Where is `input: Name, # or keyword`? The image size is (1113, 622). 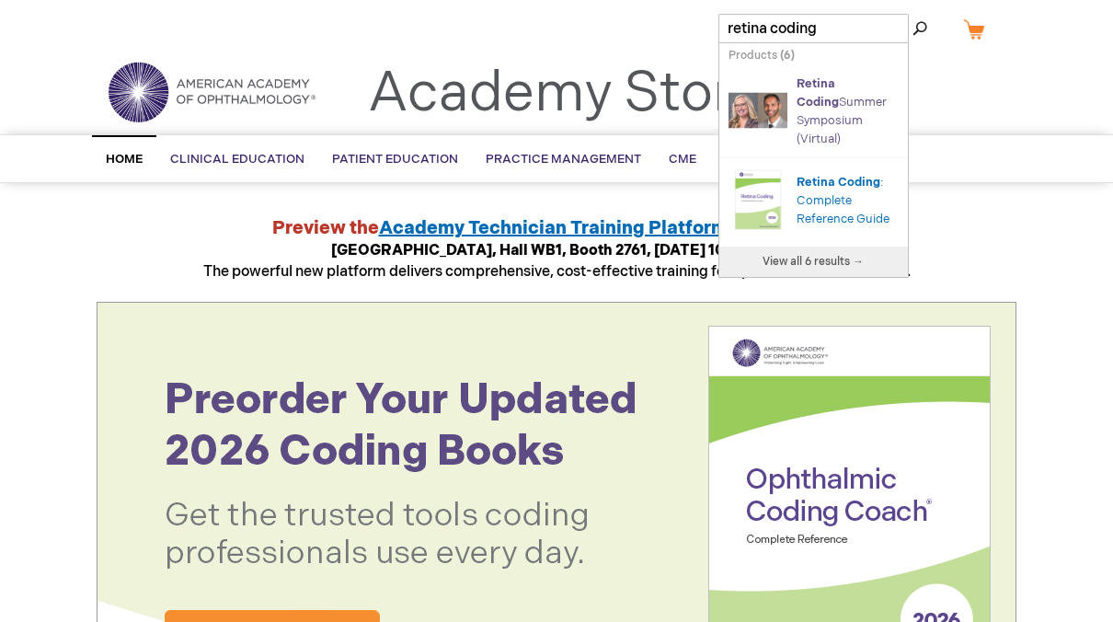
input: Name, # or keyword is located at coordinates (813, 29).